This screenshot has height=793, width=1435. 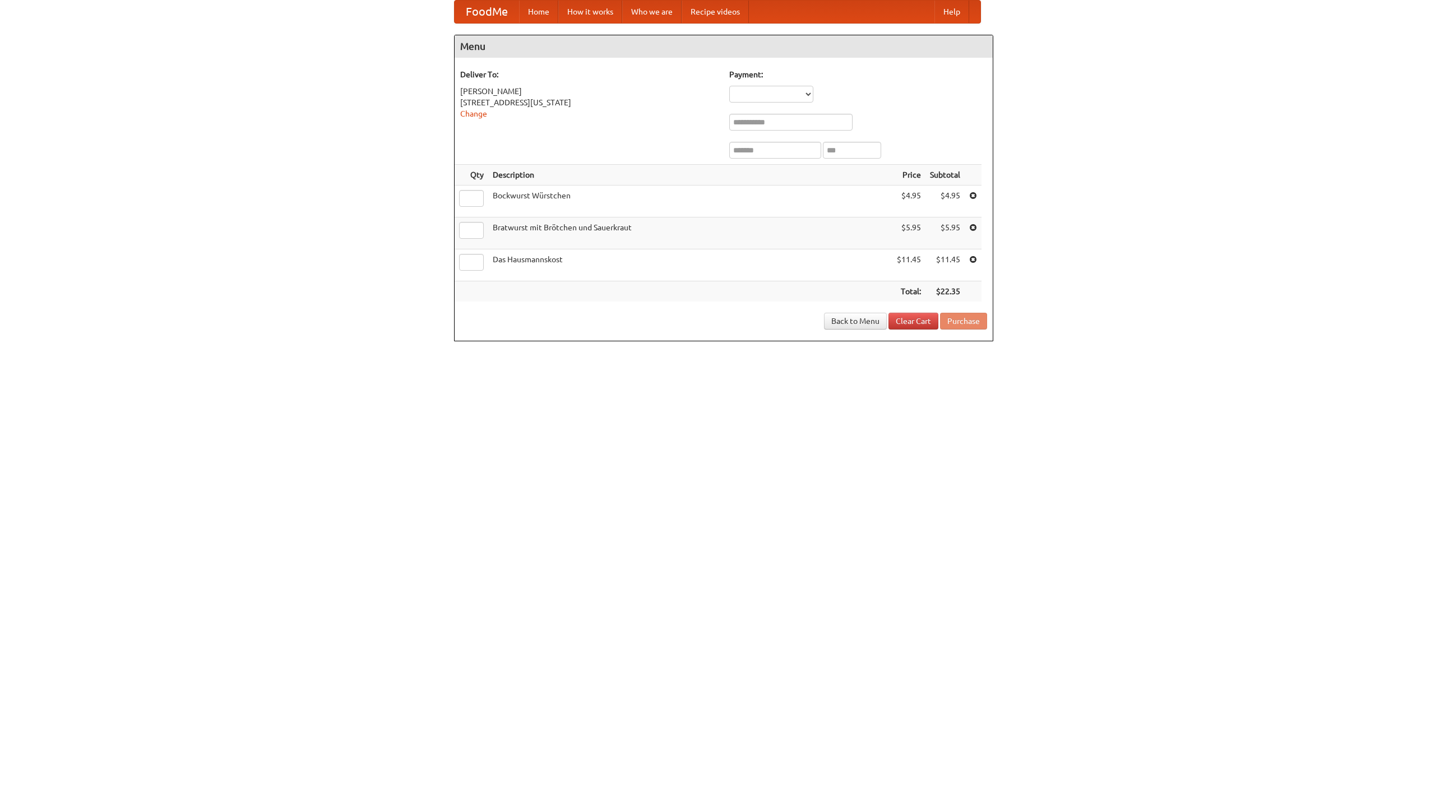 I want to click on button: Purchase, so click(x=964, y=321).